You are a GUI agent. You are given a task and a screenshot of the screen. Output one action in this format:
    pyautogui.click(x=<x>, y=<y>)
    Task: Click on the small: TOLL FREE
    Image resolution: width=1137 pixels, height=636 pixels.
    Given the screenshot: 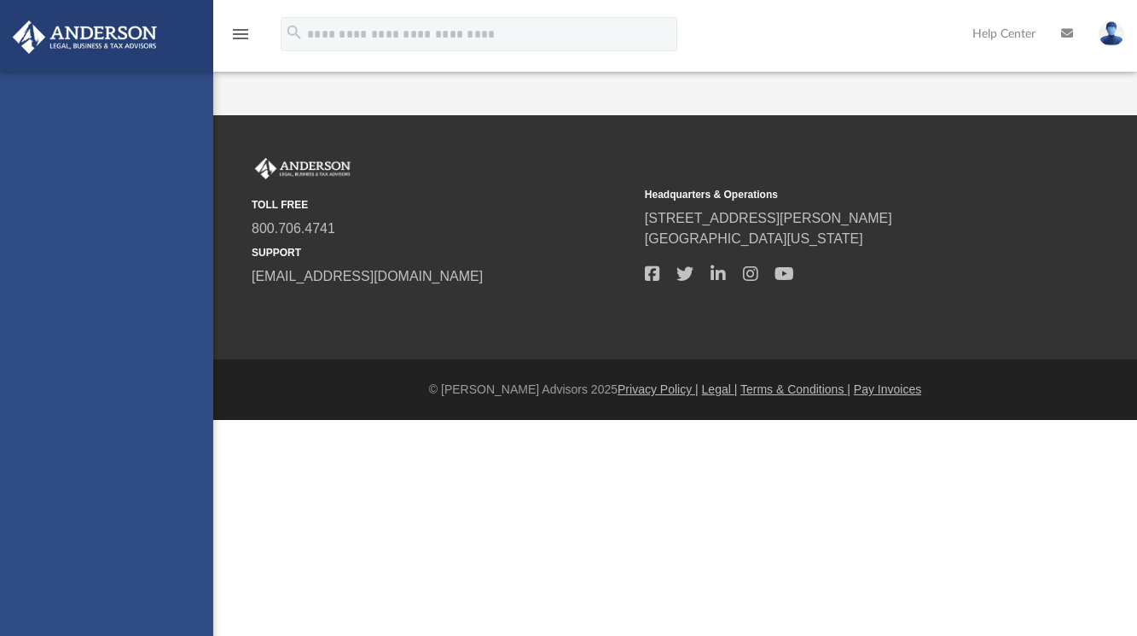 What is the action you would take?
    pyautogui.click(x=442, y=205)
    